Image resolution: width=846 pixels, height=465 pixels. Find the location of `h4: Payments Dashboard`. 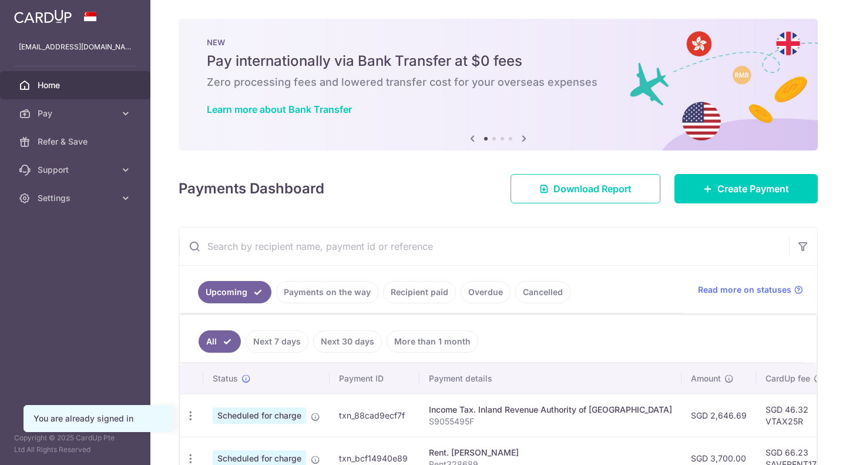

h4: Payments Dashboard is located at coordinates (251, 189).